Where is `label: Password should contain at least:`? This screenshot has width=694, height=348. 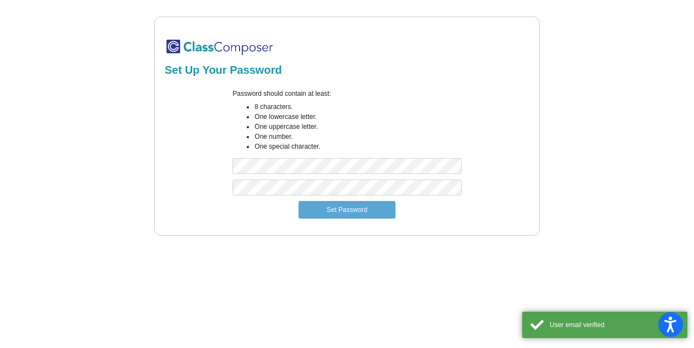
label: Password should contain at least: is located at coordinates (281, 94).